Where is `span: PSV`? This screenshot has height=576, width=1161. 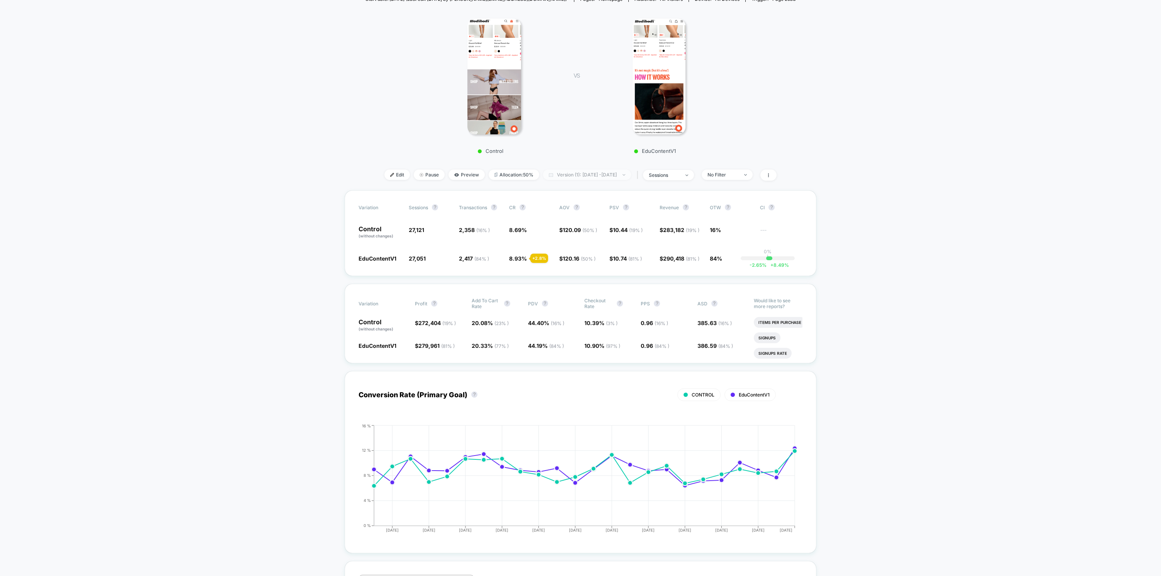
span: PSV is located at coordinates (614, 207).